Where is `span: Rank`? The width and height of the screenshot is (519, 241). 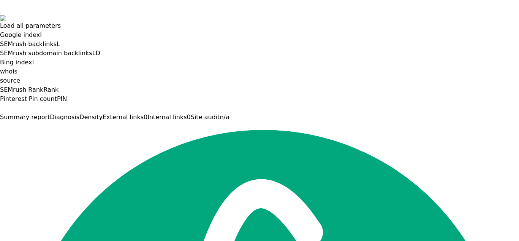
span: Rank is located at coordinates (51, 89).